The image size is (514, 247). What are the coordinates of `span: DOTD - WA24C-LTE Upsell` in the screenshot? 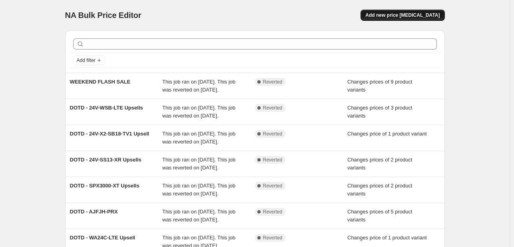 It's located at (103, 237).